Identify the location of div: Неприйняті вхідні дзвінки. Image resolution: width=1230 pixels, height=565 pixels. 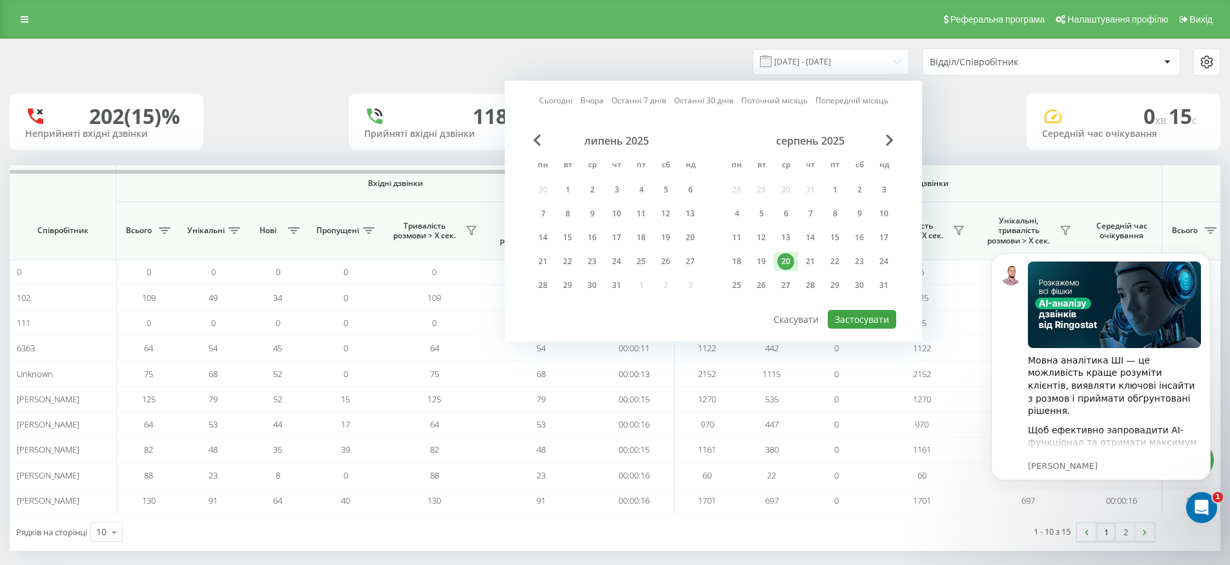
(107, 134).